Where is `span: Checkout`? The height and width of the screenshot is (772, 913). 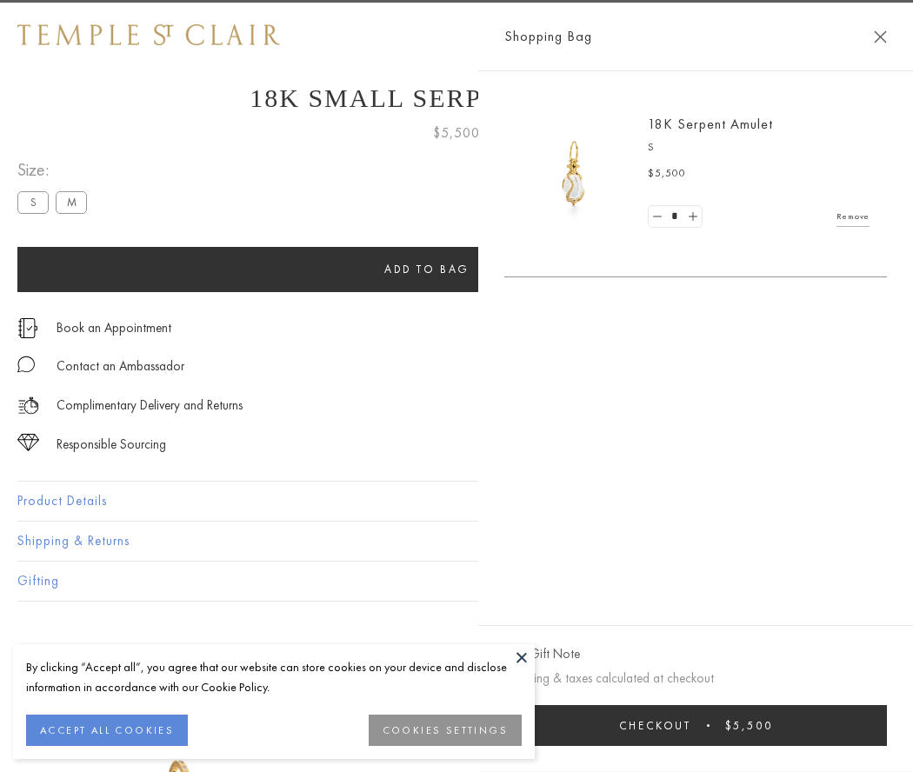
span: Checkout is located at coordinates (655, 725).